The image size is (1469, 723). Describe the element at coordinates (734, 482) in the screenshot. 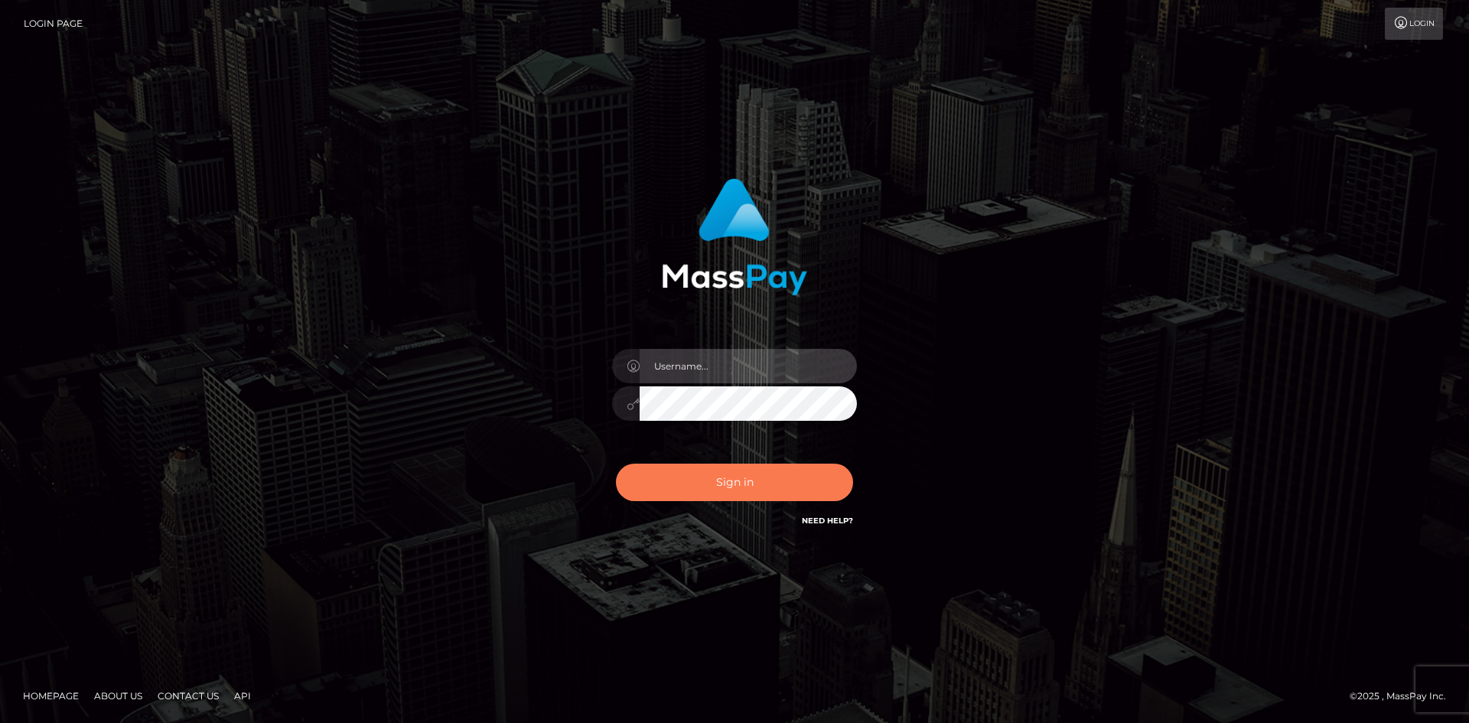

I see `button: Sign in` at that location.